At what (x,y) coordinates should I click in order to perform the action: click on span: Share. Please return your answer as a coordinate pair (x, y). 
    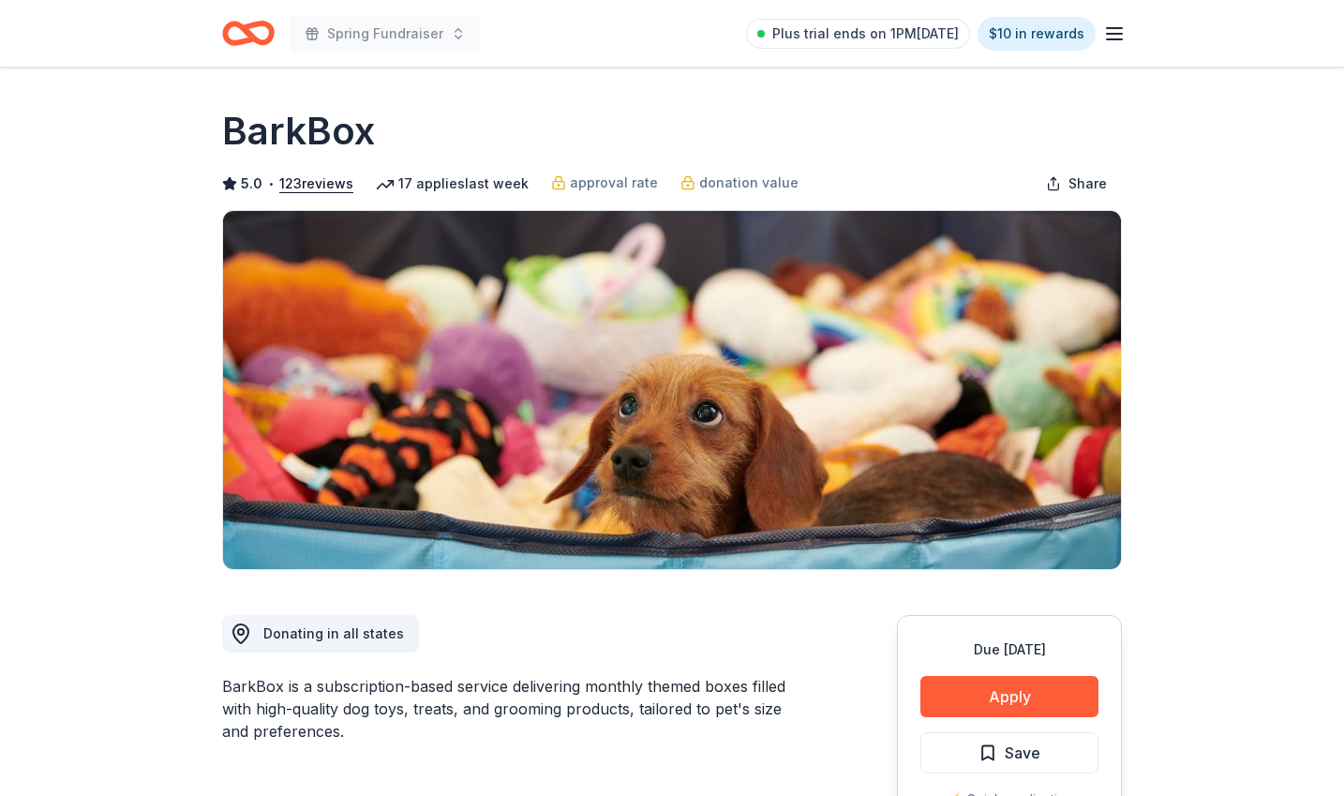
    Looking at the image, I should click on (1087, 184).